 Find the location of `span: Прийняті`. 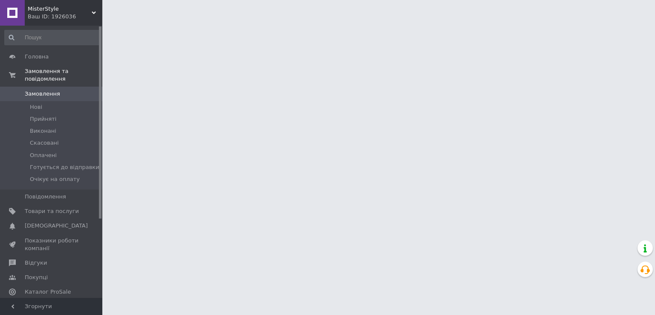

span: Прийняті is located at coordinates (43, 119).